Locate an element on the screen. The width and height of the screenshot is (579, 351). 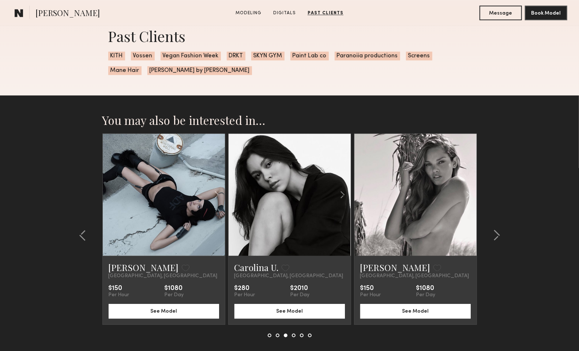
div: $2010 is located at coordinates (300, 289).